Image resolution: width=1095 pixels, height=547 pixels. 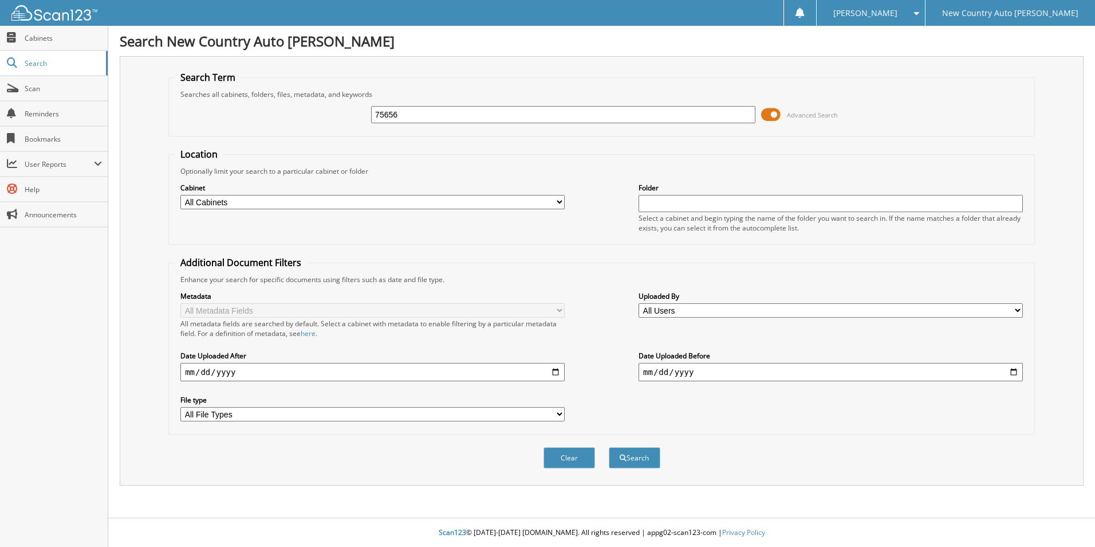 I want to click on div: All metadata fields are searched by default. Select a cabinet with metadata to enable filtering b..., so click(x=372, y=328).